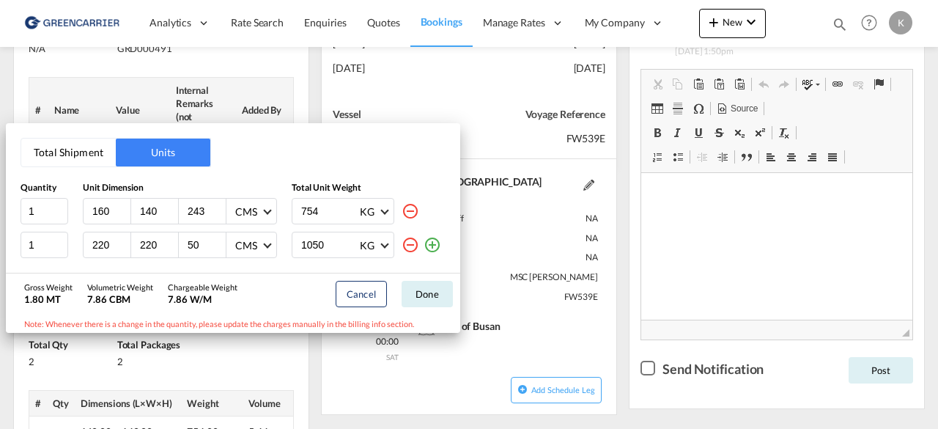 The width and height of the screenshot is (938, 429). What do you see at coordinates (48, 299) in the screenshot?
I see `div: 1.80 MT` at bounding box center [48, 299].